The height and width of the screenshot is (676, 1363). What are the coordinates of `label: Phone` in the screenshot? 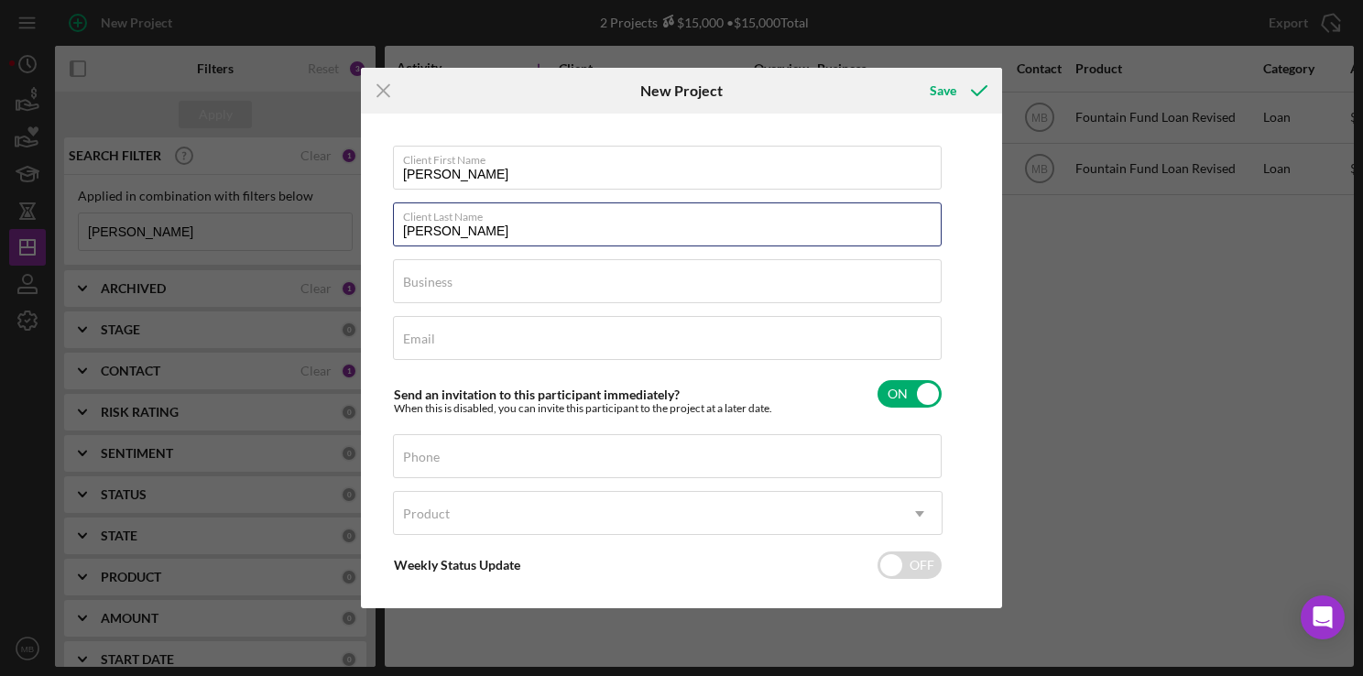 It's located at (421, 457).